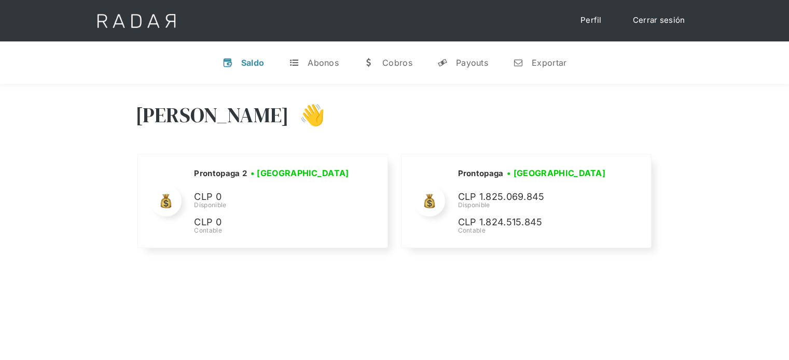  I want to click on h2: Prontopaga 2, so click(220, 174).